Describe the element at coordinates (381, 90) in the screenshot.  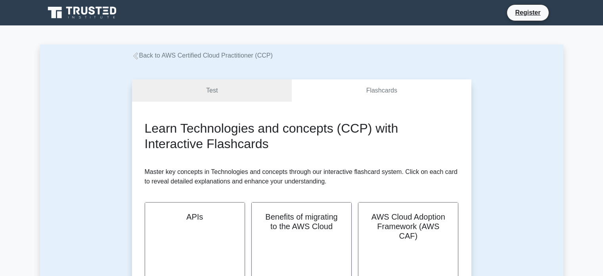
I see `a: Flashcards` at that location.